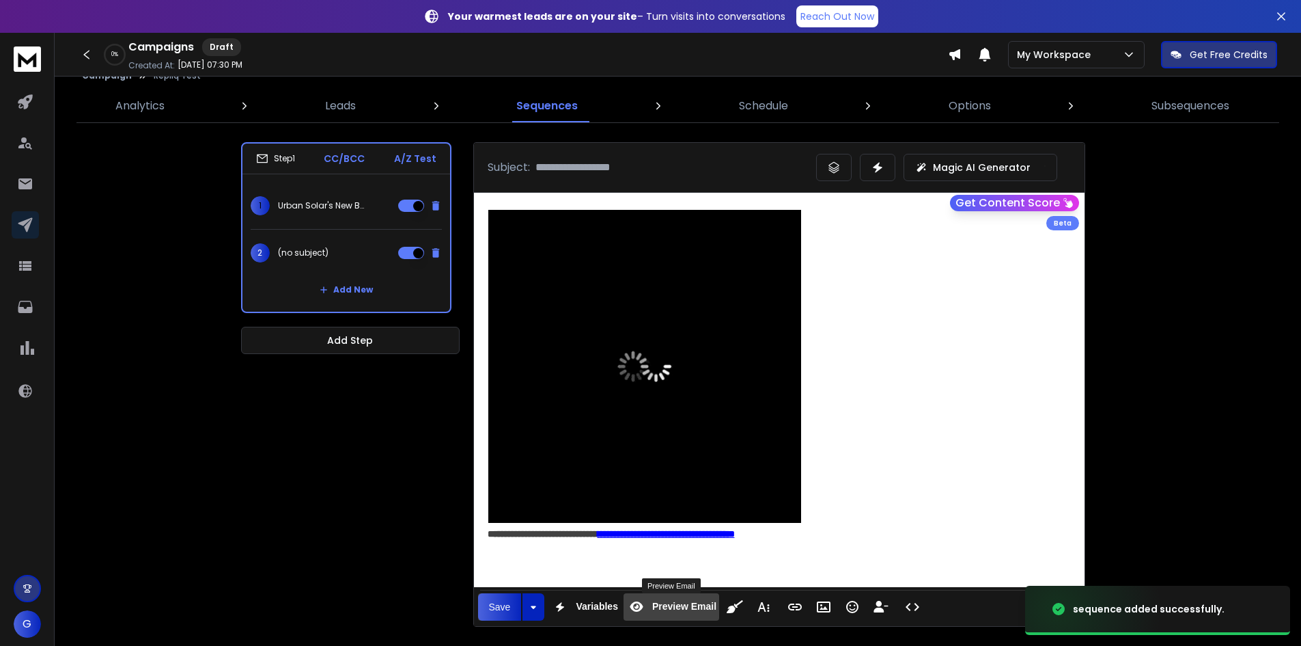 The image size is (1301, 646). I want to click on p: Urban Solar's New B2B Marketing, so click(322, 206).